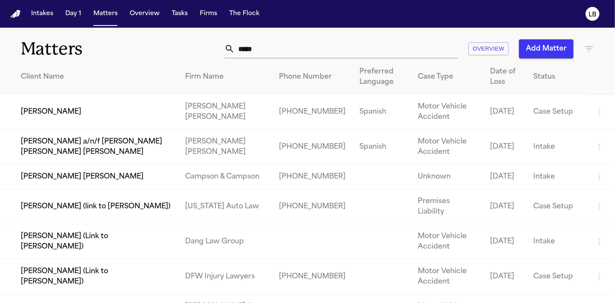 The image size is (615, 303). I want to click on button: Intakes, so click(42, 14).